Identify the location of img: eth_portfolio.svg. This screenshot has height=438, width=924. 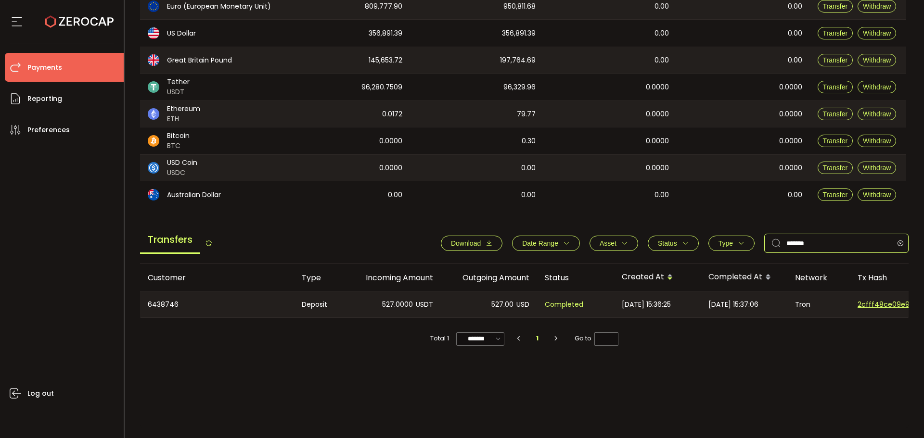
(153, 114).